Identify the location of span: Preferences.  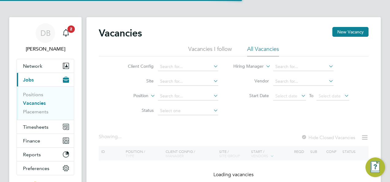
(36, 168).